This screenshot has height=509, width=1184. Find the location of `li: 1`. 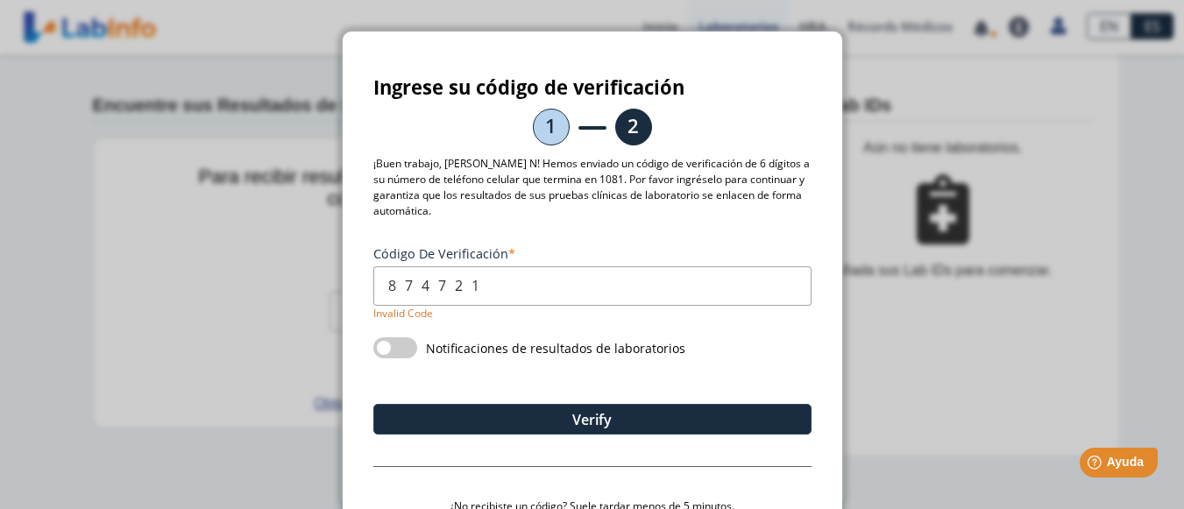

li: 1 is located at coordinates (551, 127).